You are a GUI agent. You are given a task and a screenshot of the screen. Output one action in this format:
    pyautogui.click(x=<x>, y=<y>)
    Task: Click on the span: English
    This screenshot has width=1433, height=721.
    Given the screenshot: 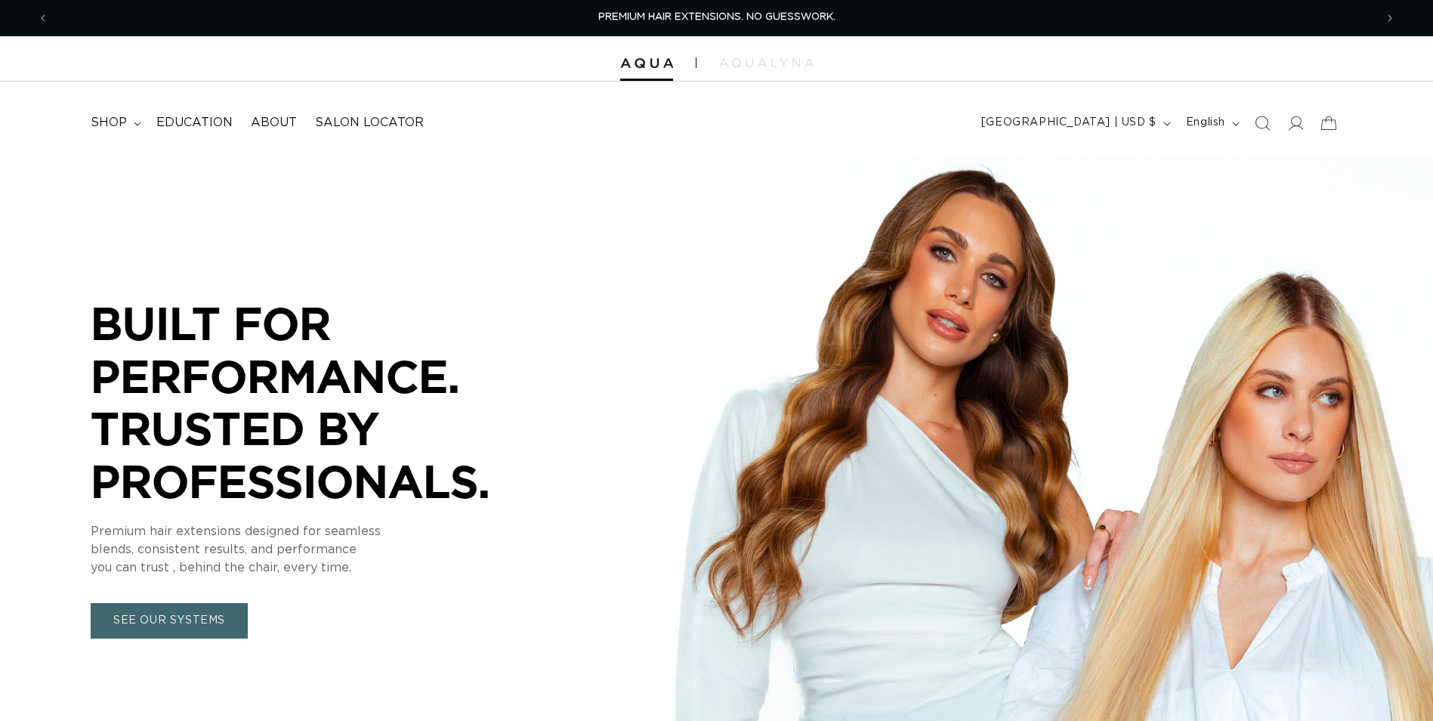 What is the action you would take?
    pyautogui.click(x=1206, y=122)
    